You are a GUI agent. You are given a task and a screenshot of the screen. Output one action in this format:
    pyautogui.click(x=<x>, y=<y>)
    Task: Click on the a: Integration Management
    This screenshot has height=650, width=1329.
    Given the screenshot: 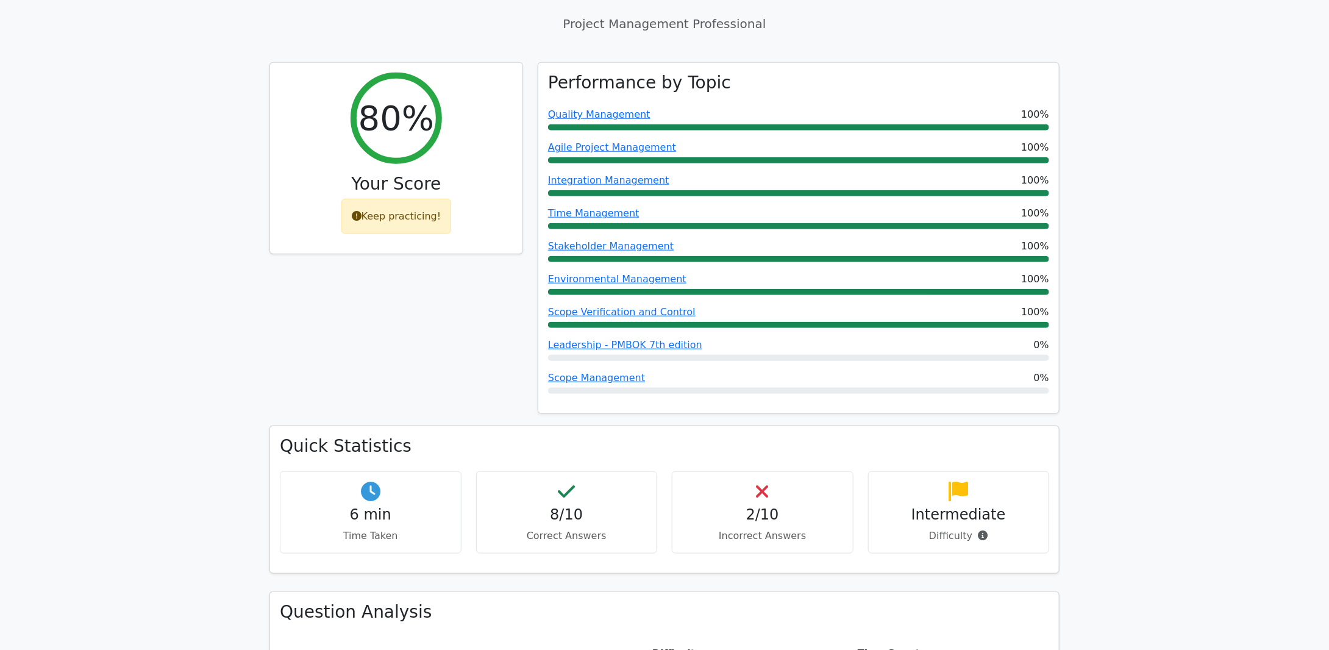 What is the action you would take?
    pyautogui.click(x=608, y=180)
    